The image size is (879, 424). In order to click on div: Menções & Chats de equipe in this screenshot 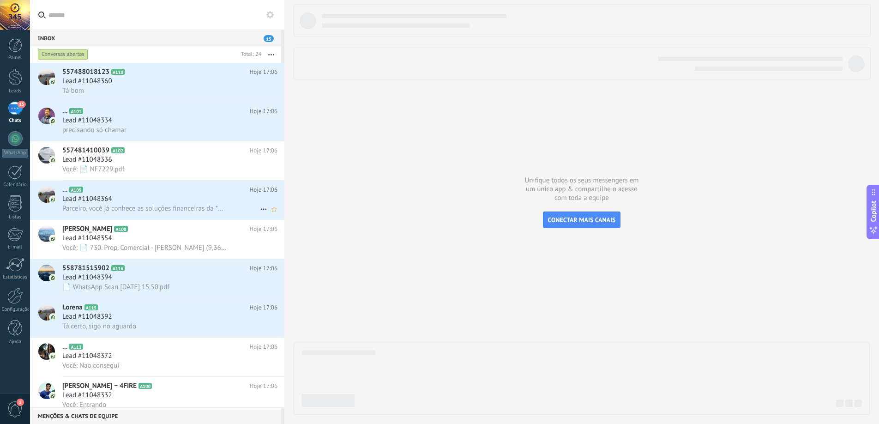, I will do `click(156, 416)`.